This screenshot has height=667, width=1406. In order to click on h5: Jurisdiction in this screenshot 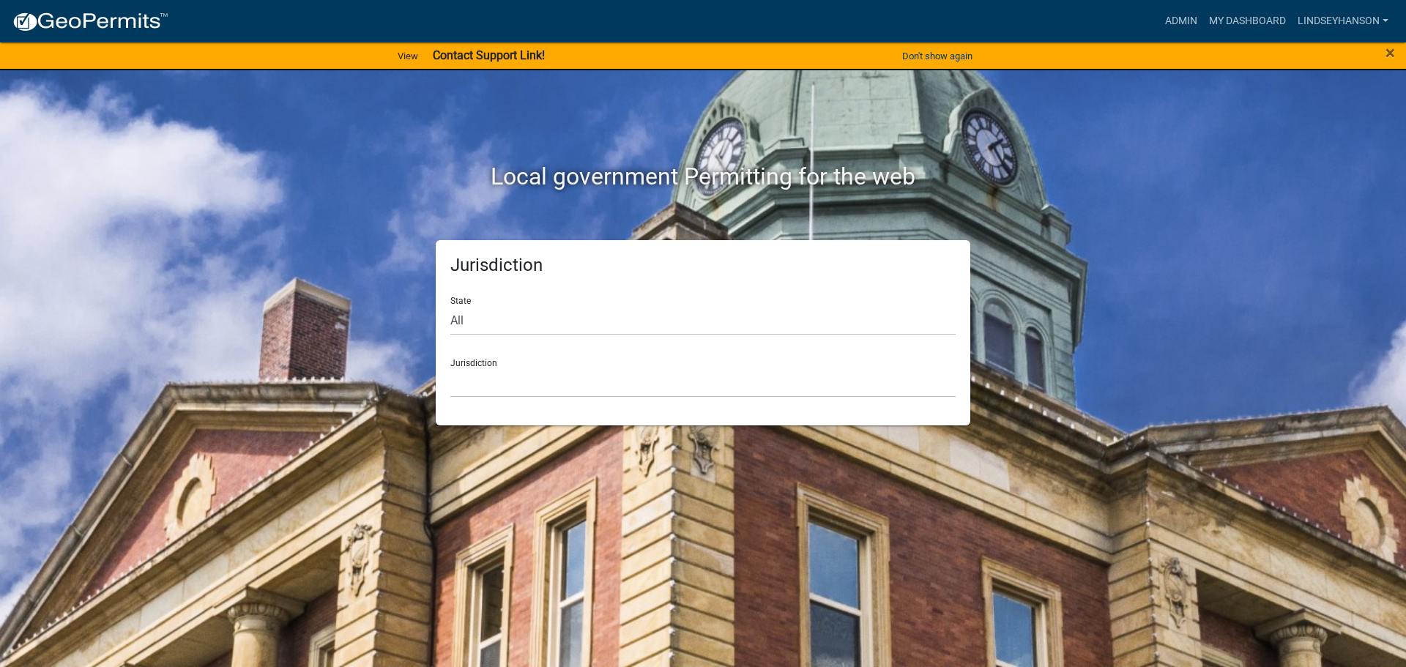, I will do `click(703, 265)`.